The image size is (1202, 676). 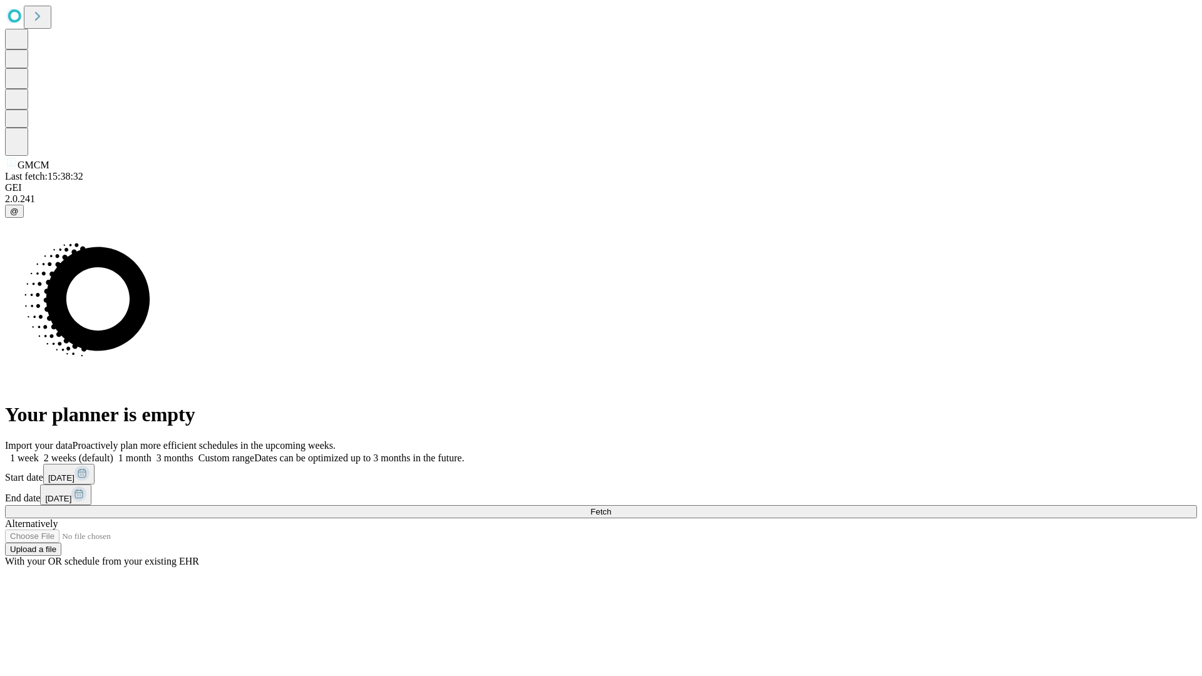 I want to click on span: Alternatively, so click(x=31, y=523).